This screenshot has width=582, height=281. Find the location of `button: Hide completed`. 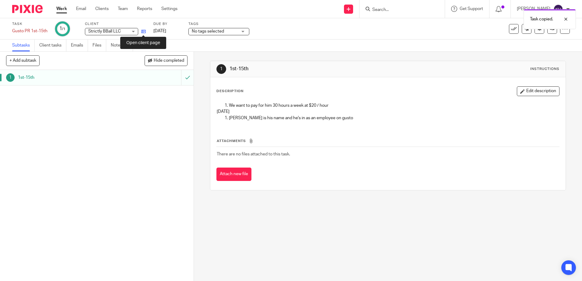

button: Hide completed is located at coordinates (166, 61).